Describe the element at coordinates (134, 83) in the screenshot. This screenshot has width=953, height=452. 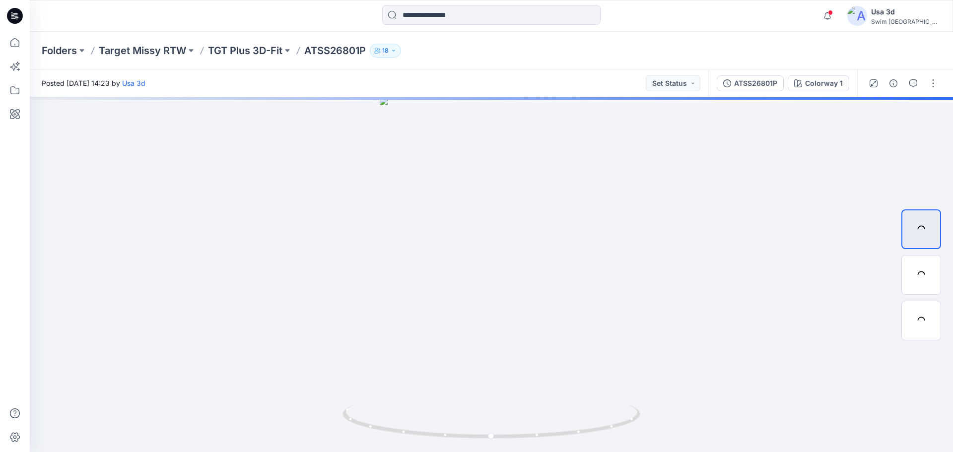
I see `a: Usa 3d` at that location.